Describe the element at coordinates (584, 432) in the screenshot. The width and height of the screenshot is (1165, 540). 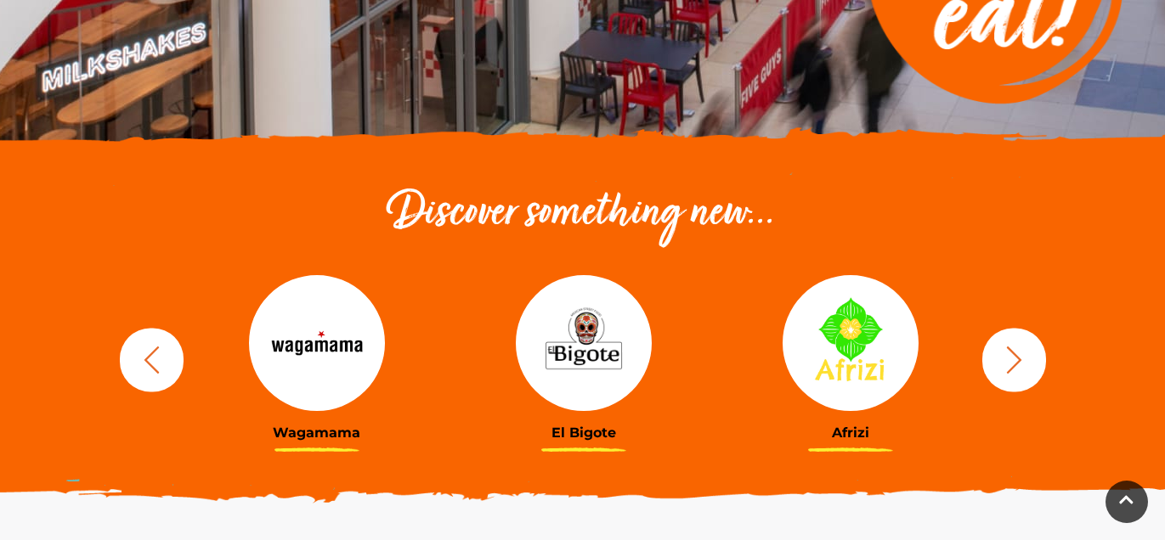
I see `h3: El Bigote` at that location.